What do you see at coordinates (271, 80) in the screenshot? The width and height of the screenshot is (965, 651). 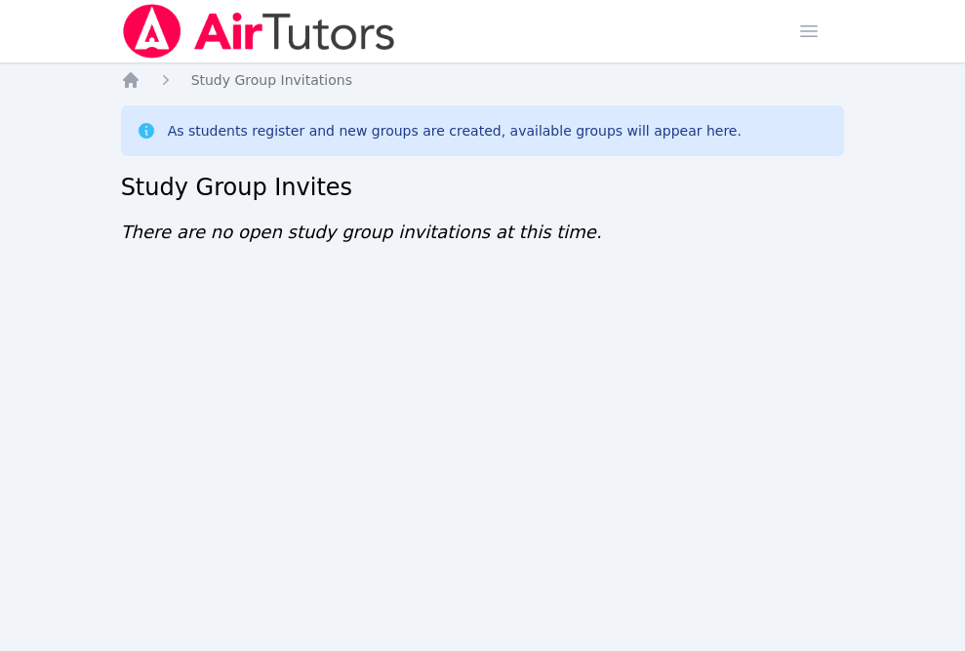 I see `a: Study Group Invitations` at bounding box center [271, 80].